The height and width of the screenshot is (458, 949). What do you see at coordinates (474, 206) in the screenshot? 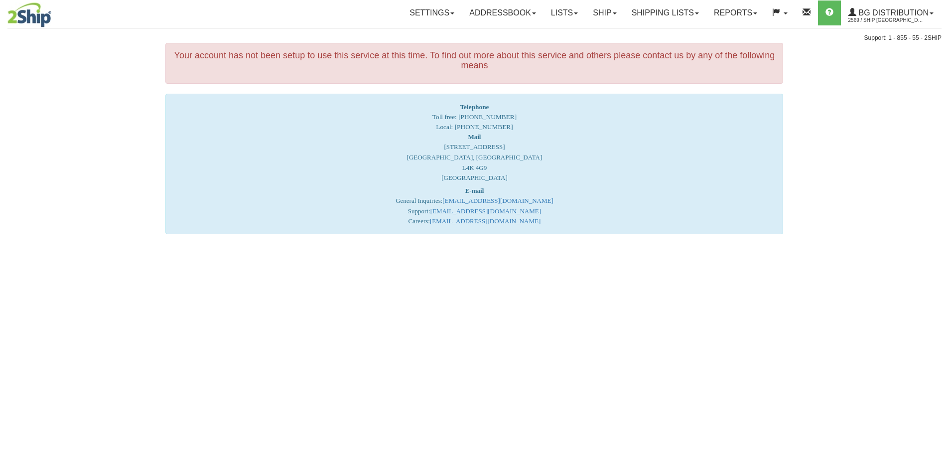
I see `font: General Inquiries: Support: Careers:` at bounding box center [474, 206].